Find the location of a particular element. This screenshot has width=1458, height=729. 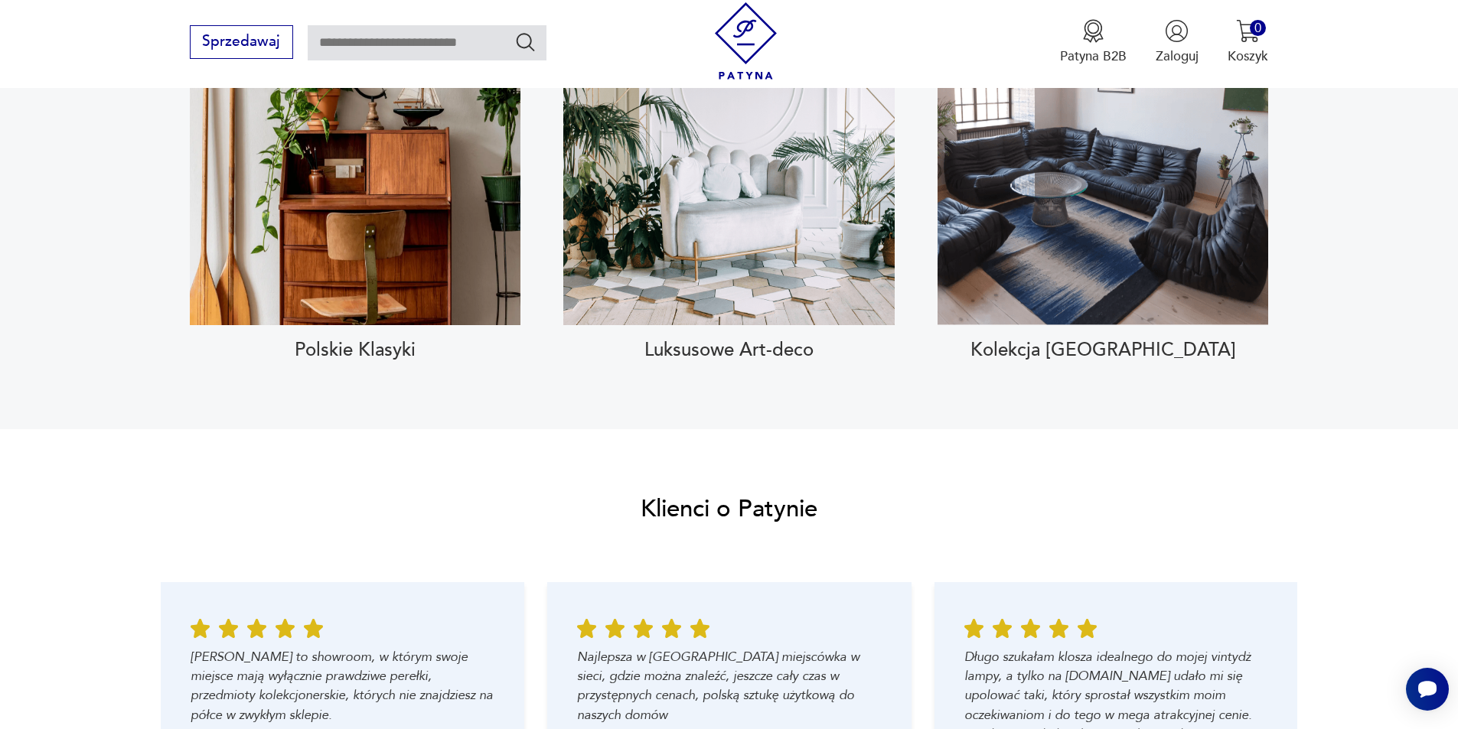

a: Ikona medaluPatyna B2B is located at coordinates (1093, 42).